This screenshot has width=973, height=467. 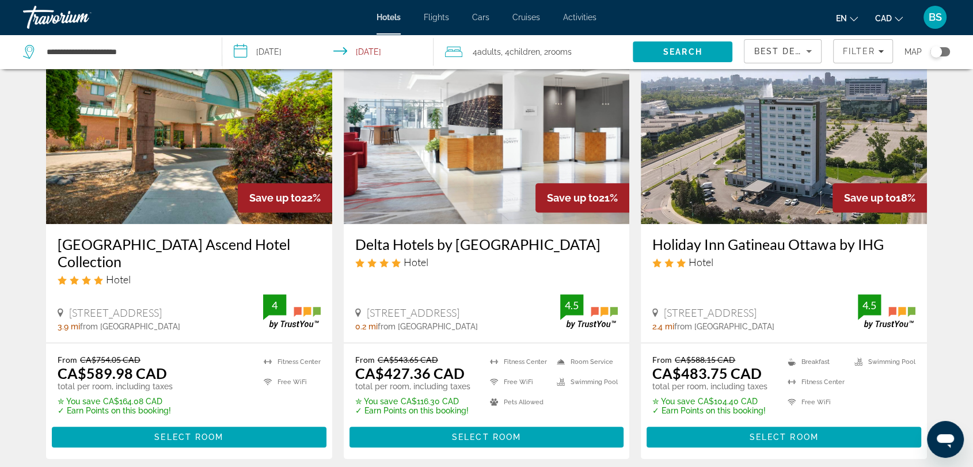 What do you see at coordinates (782, 51) in the screenshot?
I see `mat-select: Sort by` at bounding box center [782, 51].